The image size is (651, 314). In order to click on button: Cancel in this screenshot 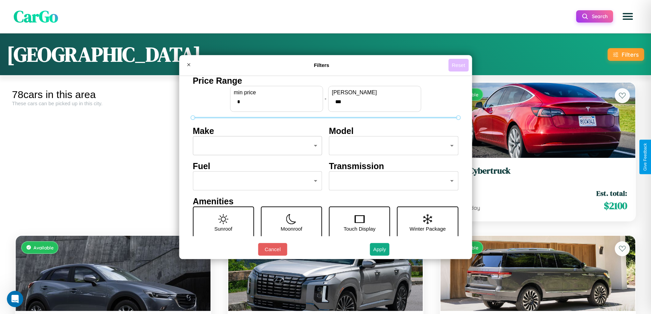, I will do `click(273, 249)`.